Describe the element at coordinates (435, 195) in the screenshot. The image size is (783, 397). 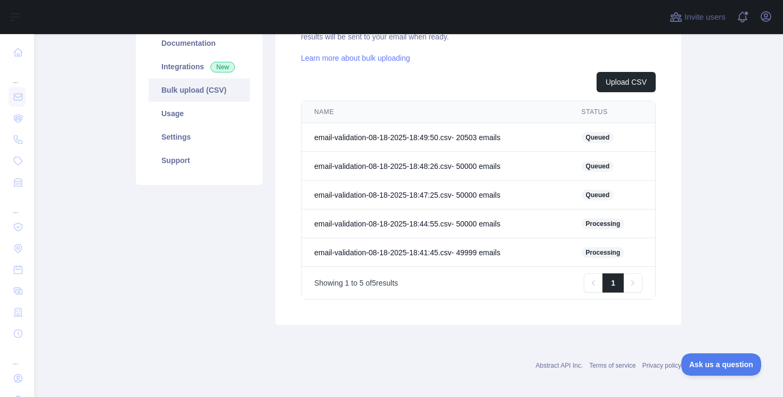
I see `td: email-validation-08-18-2025-18:47:25.csv - 50000 email s` at that location.